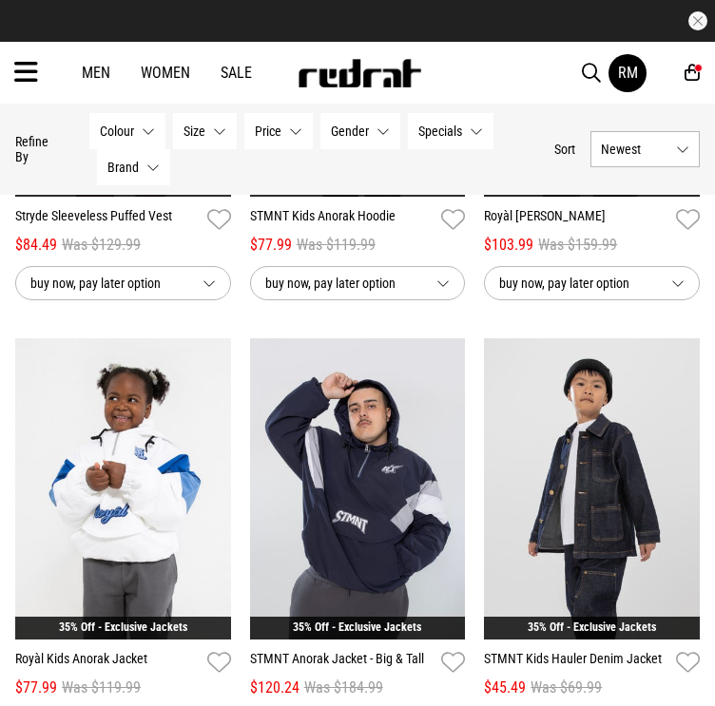 This screenshot has height=706, width=715. What do you see at coordinates (96, 72) in the screenshot?
I see `a: Men` at bounding box center [96, 72].